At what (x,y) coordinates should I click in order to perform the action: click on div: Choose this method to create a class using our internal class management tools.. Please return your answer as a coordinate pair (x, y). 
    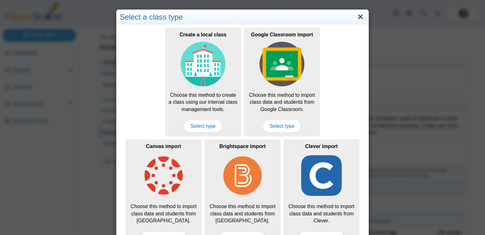
    Looking at the image, I should click on (203, 82).